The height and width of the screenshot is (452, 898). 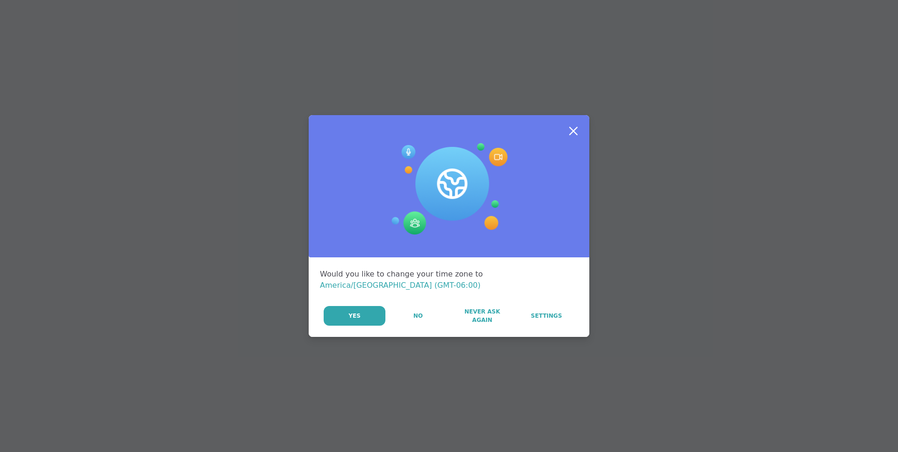 What do you see at coordinates (355, 316) in the screenshot?
I see `button: Yes` at bounding box center [355, 316].